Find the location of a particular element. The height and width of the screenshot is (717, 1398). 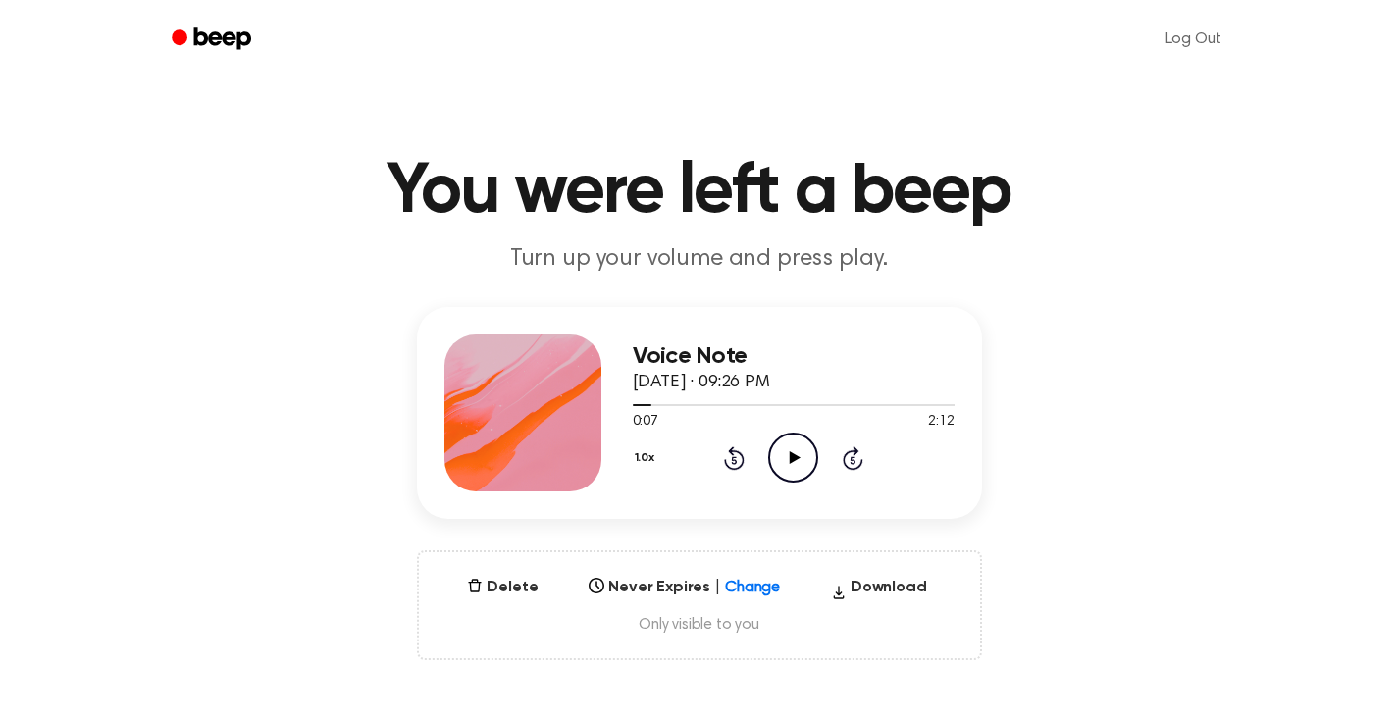

span: 0:07 is located at coordinates (646, 422).